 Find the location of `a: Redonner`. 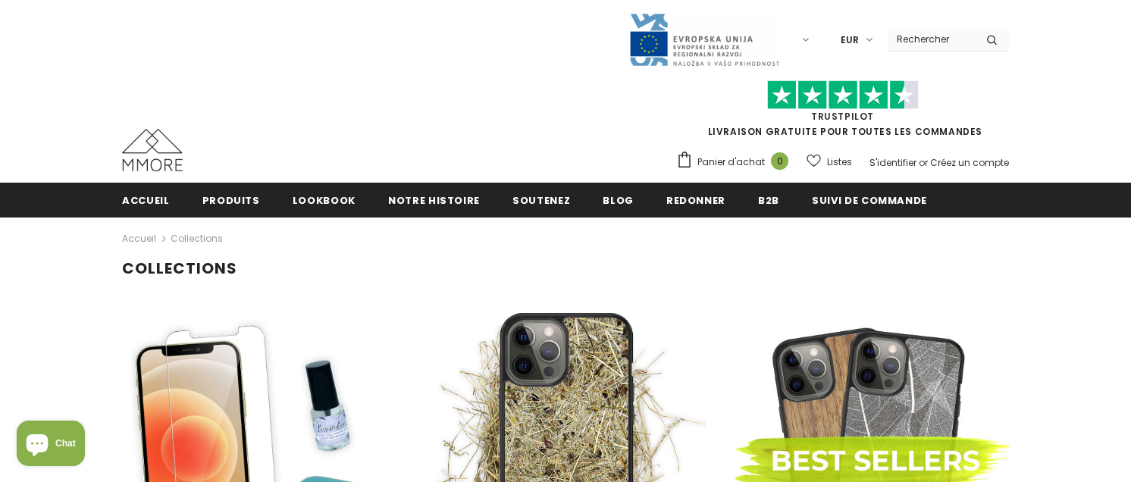

a: Redonner is located at coordinates (696, 199).